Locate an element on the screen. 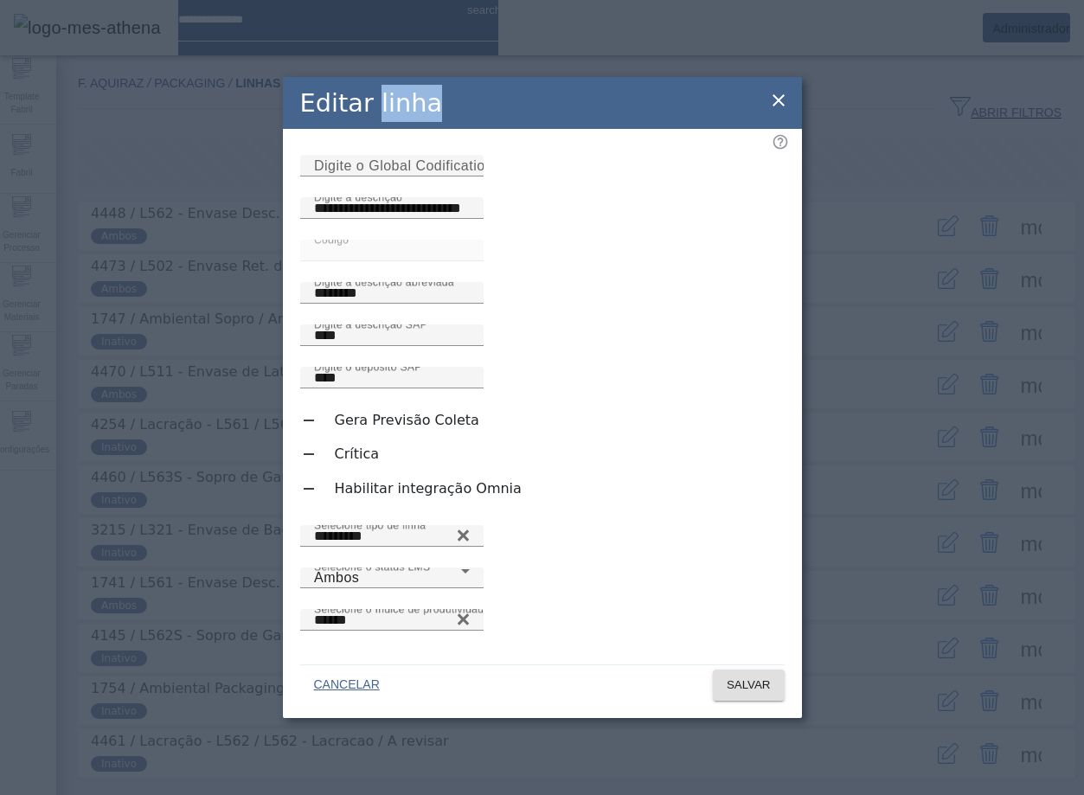  button: SALVAR is located at coordinates (748, 685).